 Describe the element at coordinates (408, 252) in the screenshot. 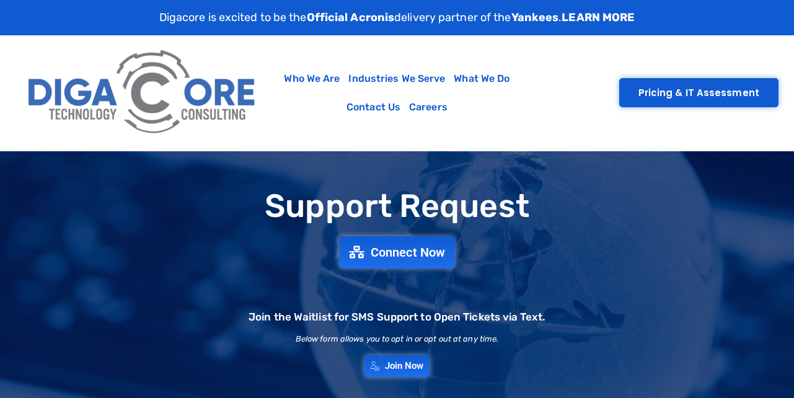

I see `span: Connect Now` at that location.